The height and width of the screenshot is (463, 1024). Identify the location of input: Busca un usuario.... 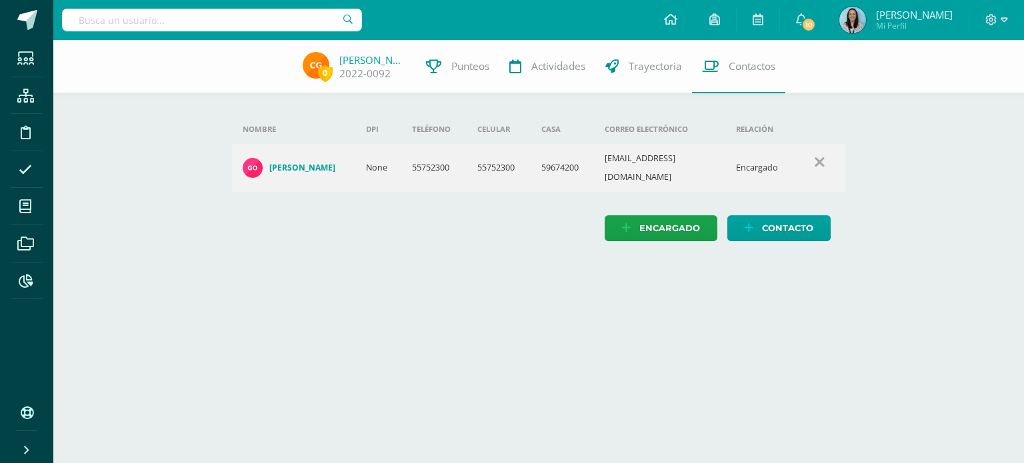
(212, 20).